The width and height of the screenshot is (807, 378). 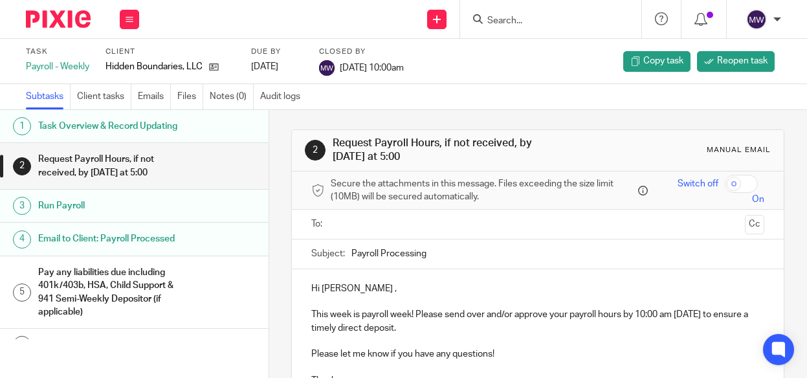 What do you see at coordinates (538, 348) in the screenshot?
I see `p: Please let me know if you have any questions!` at bounding box center [538, 348].